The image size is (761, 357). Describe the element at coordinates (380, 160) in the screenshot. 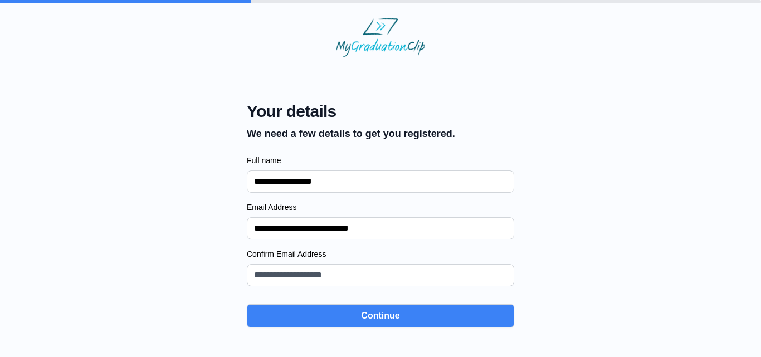

I see `label: Full name` at that location.